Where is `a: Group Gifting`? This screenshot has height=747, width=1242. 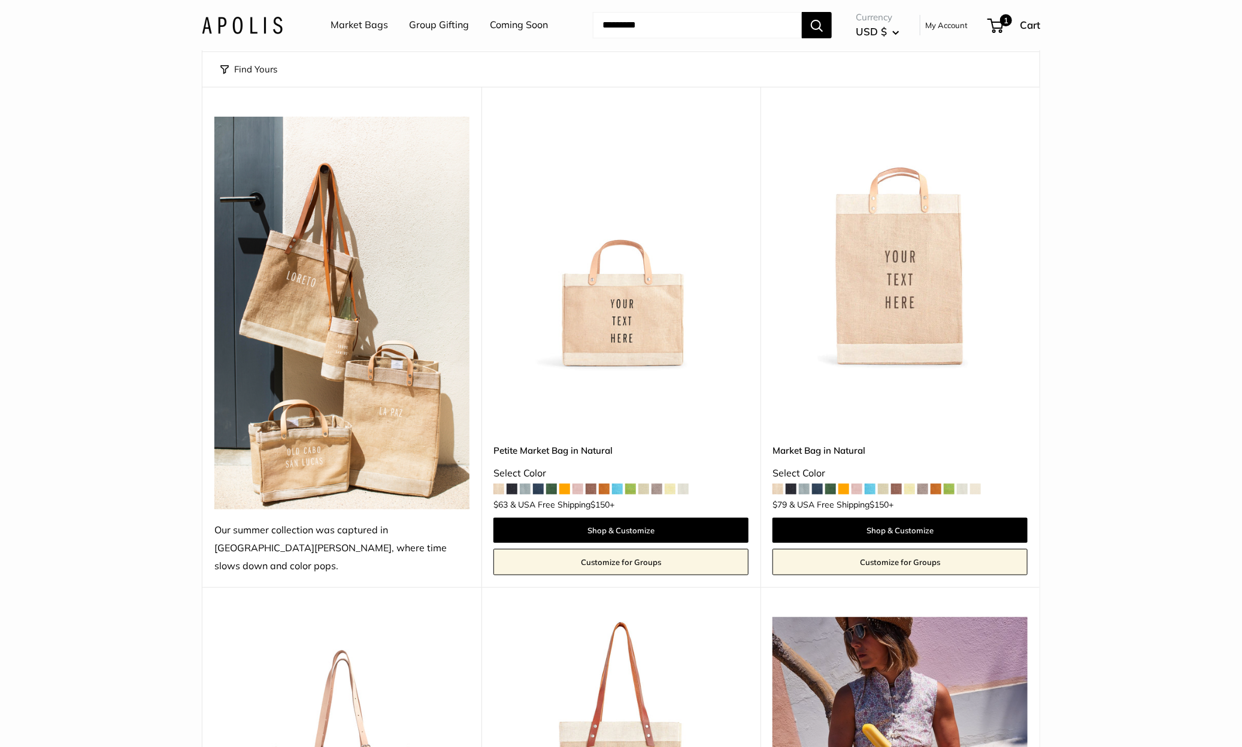
a: Group Gifting is located at coordinates (439, 25).